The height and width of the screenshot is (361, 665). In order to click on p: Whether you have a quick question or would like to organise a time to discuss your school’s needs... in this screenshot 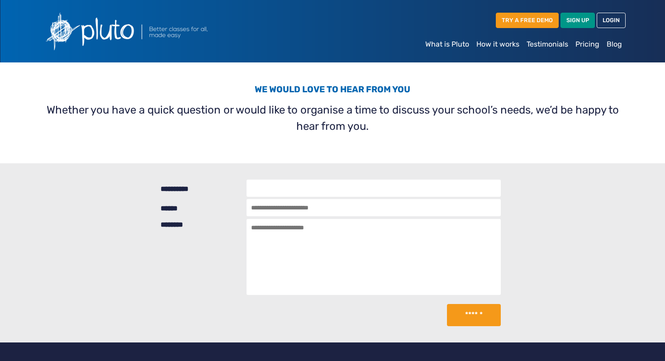, I will do `click(332, 118)`.